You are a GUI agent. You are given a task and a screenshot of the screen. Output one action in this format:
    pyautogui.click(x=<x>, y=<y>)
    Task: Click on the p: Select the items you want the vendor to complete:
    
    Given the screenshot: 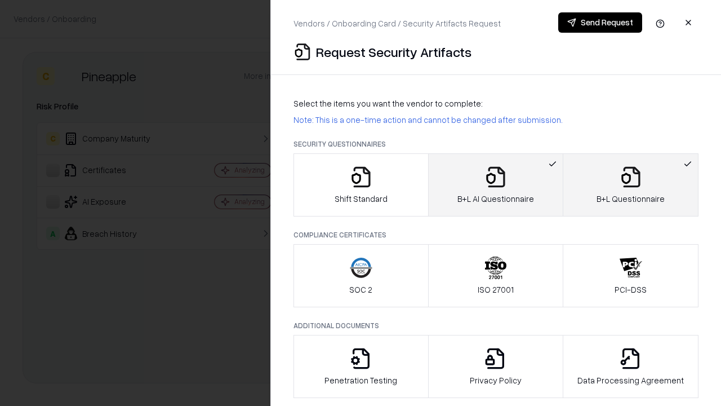 What is the action you would take?
    pyautogui.click(x=496, y=103)
    